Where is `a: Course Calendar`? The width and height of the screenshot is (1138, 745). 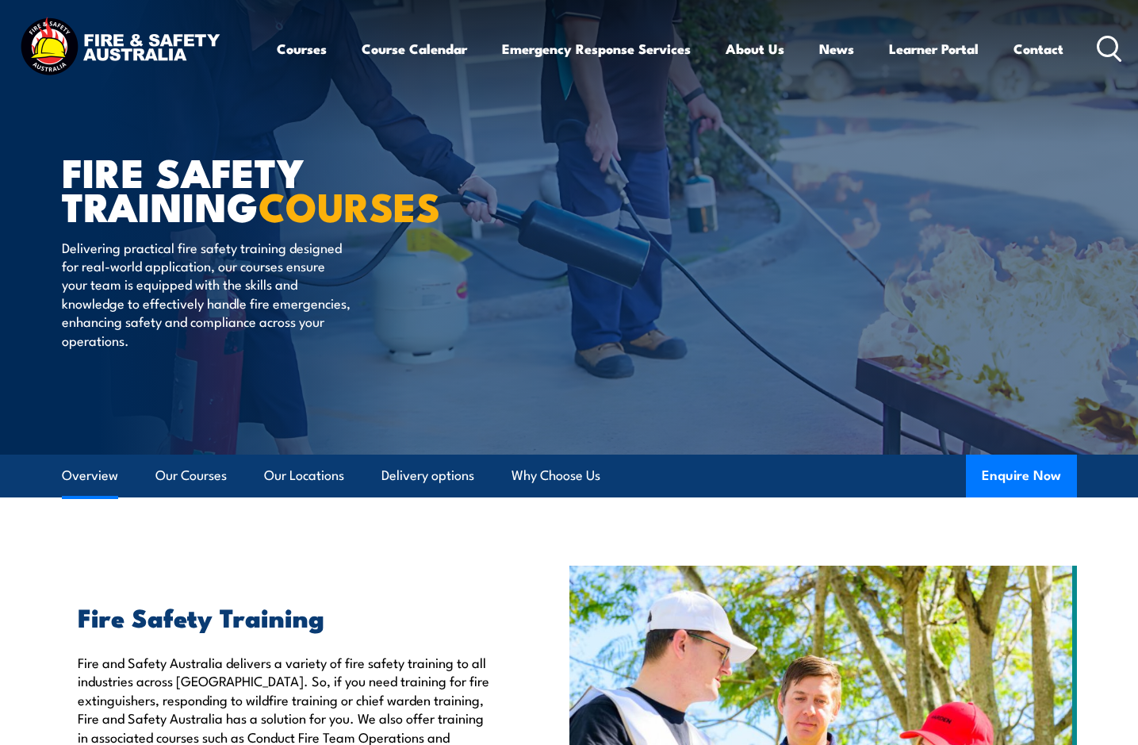 a: Course Calendar is located at coordinates (414, 48).